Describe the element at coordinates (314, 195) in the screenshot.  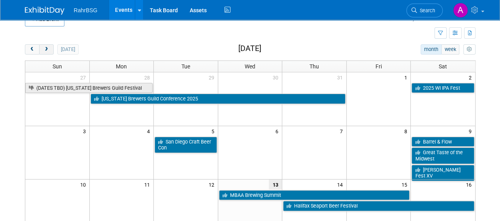
I see `a: MBAA Brewing Summit` at that location.